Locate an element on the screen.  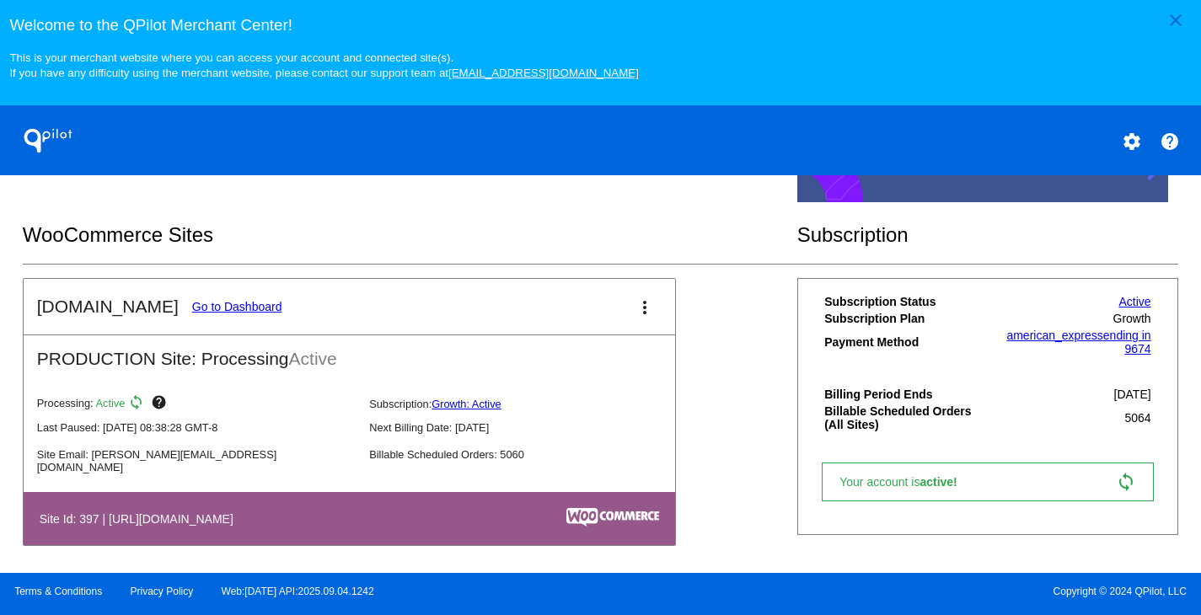
p: Processing: is located at coordinates (196, 404).